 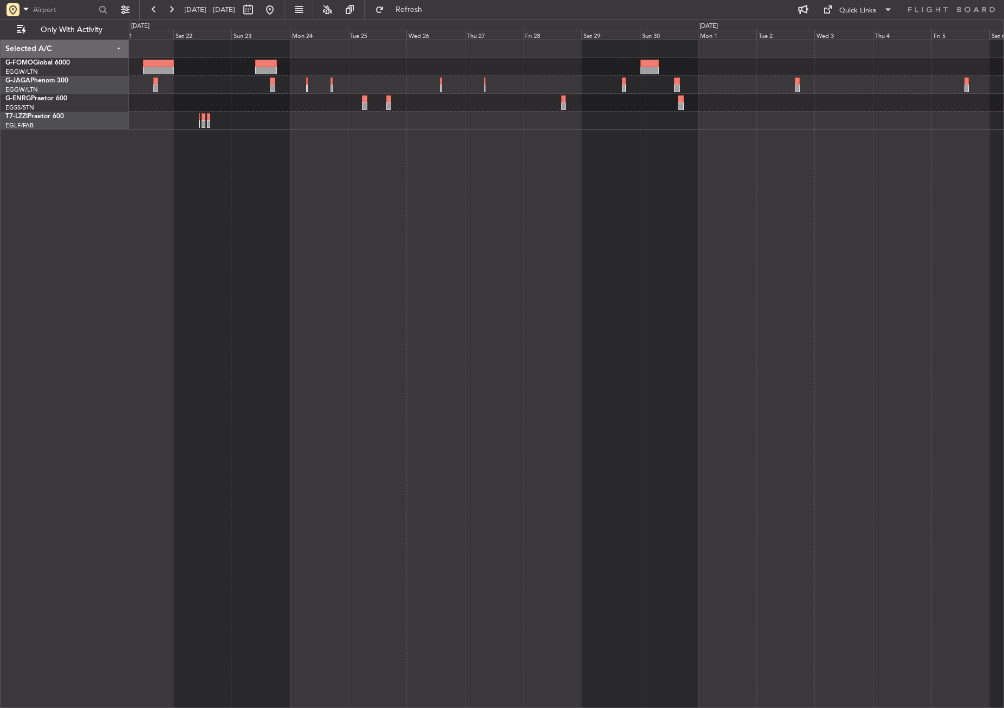 What do you see at coordinates (18, 81) in the screenshot?
I see `span: G-JAGA` at bounding box center [18, 81].